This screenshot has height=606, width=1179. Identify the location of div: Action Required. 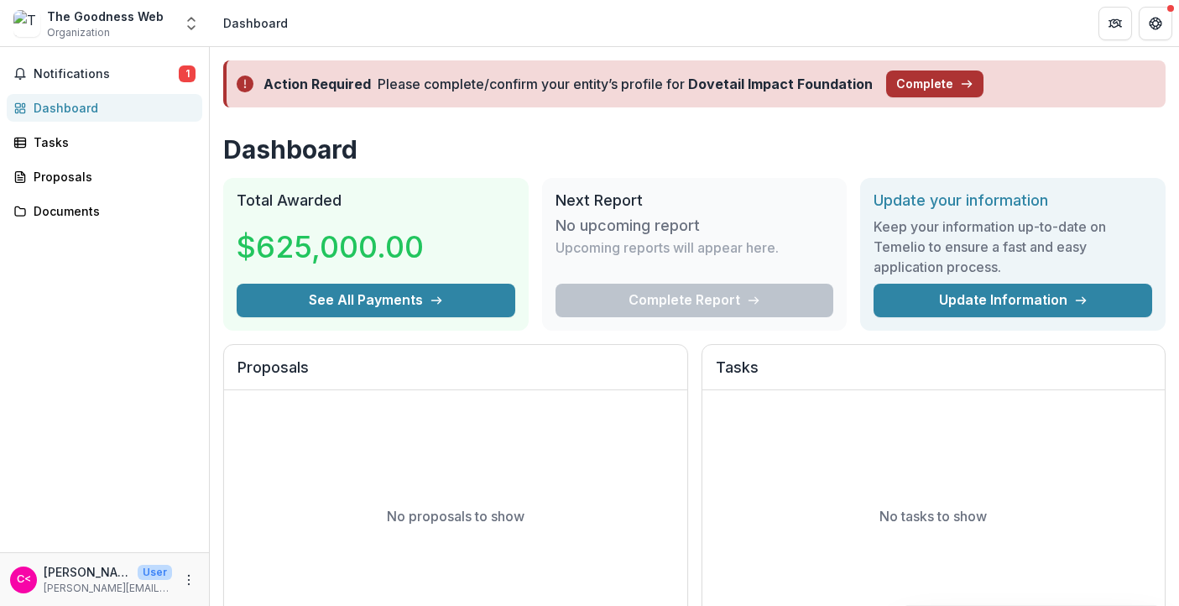
(317, 84).